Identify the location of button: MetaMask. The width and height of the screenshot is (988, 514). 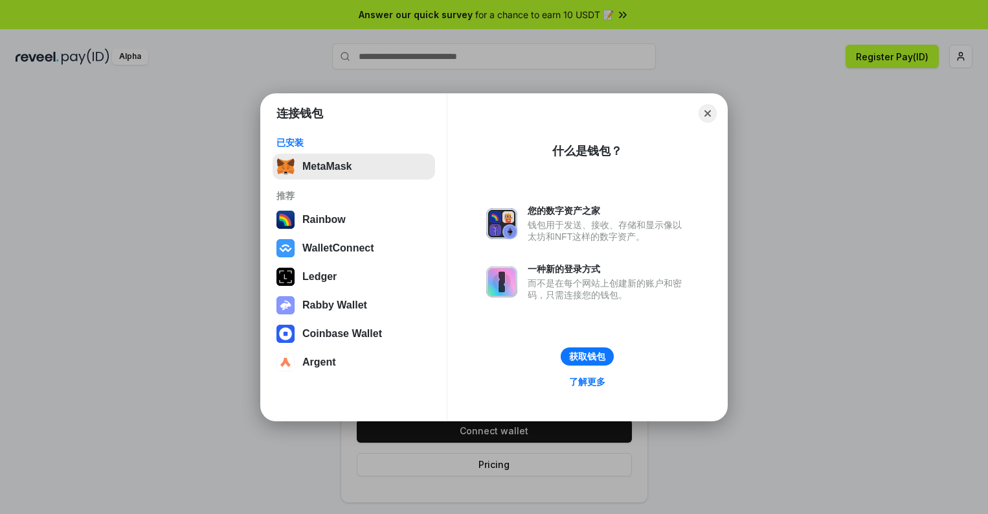
(354, 166).